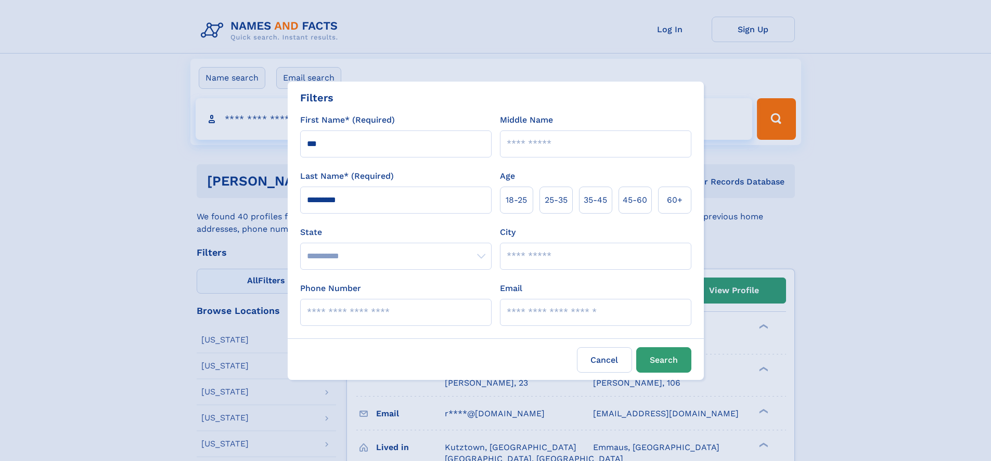 This screenshot has height=461, width=991. Describe the element at coordinates (595, 200) in the screenshot. I see `span: 35‑45` at that location.